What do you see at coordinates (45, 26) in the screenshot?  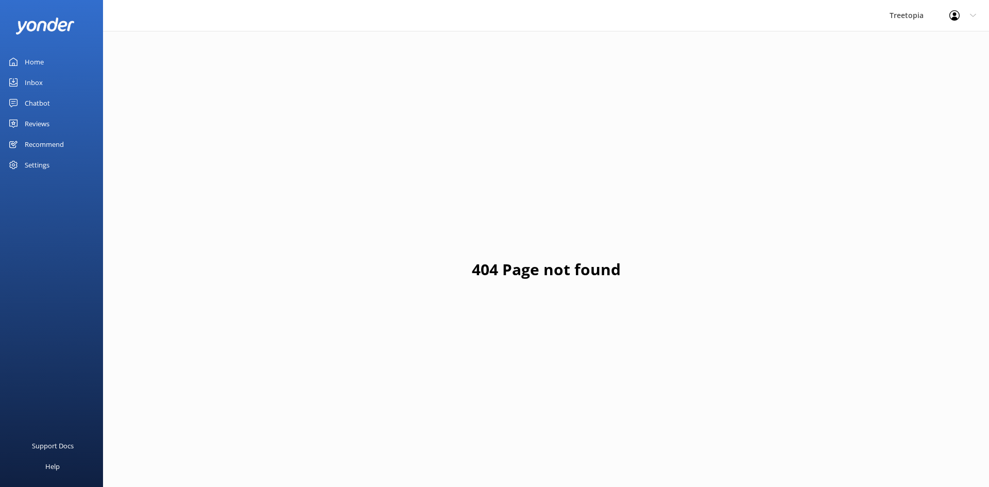 I see `img: yonder-white-logo.png` at bounding box center [45, 26].